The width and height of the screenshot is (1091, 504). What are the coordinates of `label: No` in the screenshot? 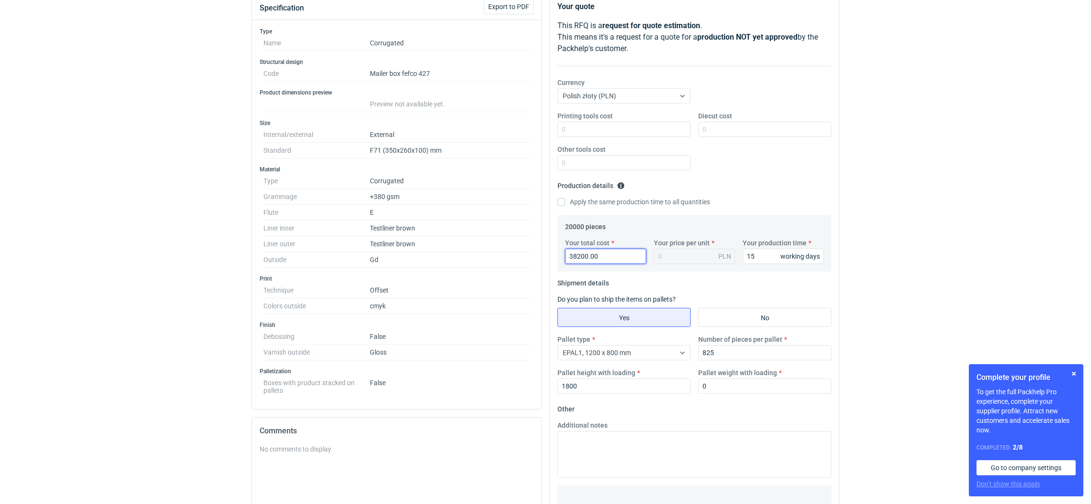 It's located at (765, 317).